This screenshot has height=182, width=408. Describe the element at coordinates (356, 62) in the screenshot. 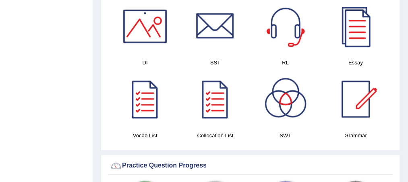

I see `h4: Essay` at that location.